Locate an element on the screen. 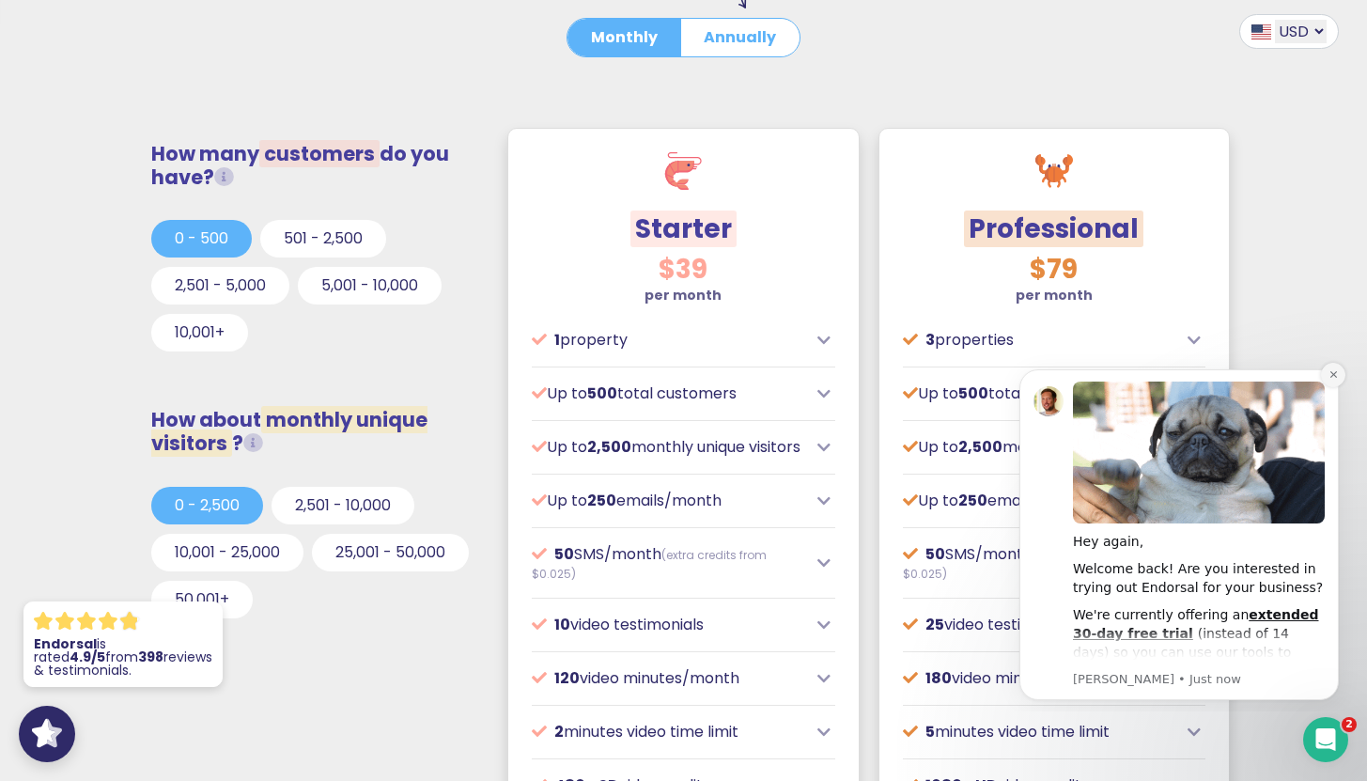  span: Starter is located at coordinates (683, 228).